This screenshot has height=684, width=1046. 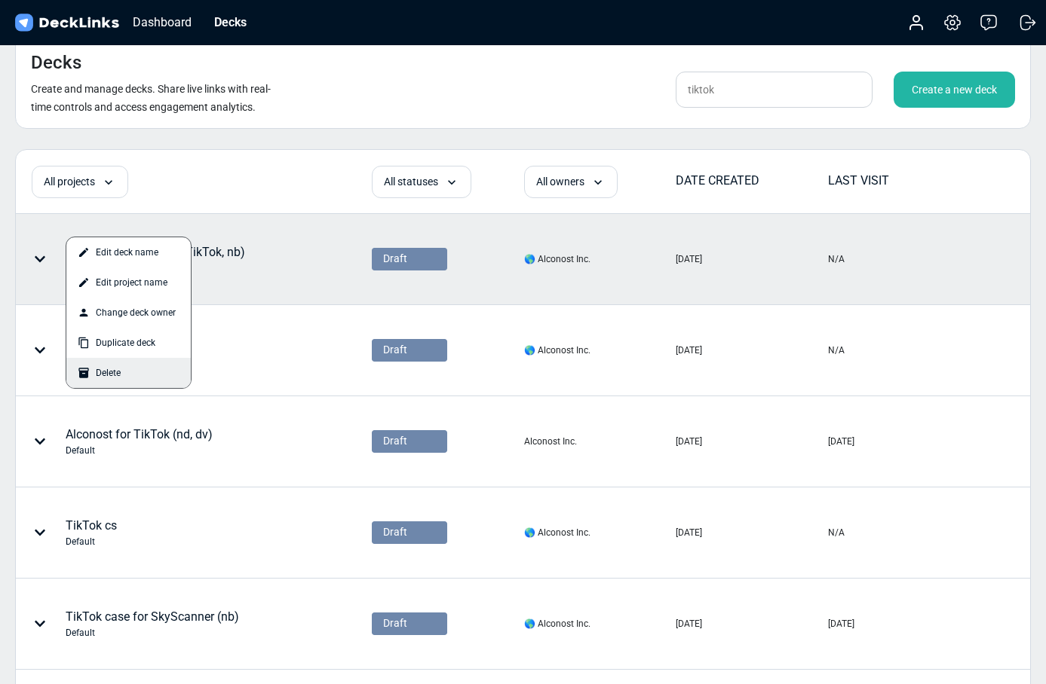 I want to click on div: Dashboard, so click(x=162, y=22).